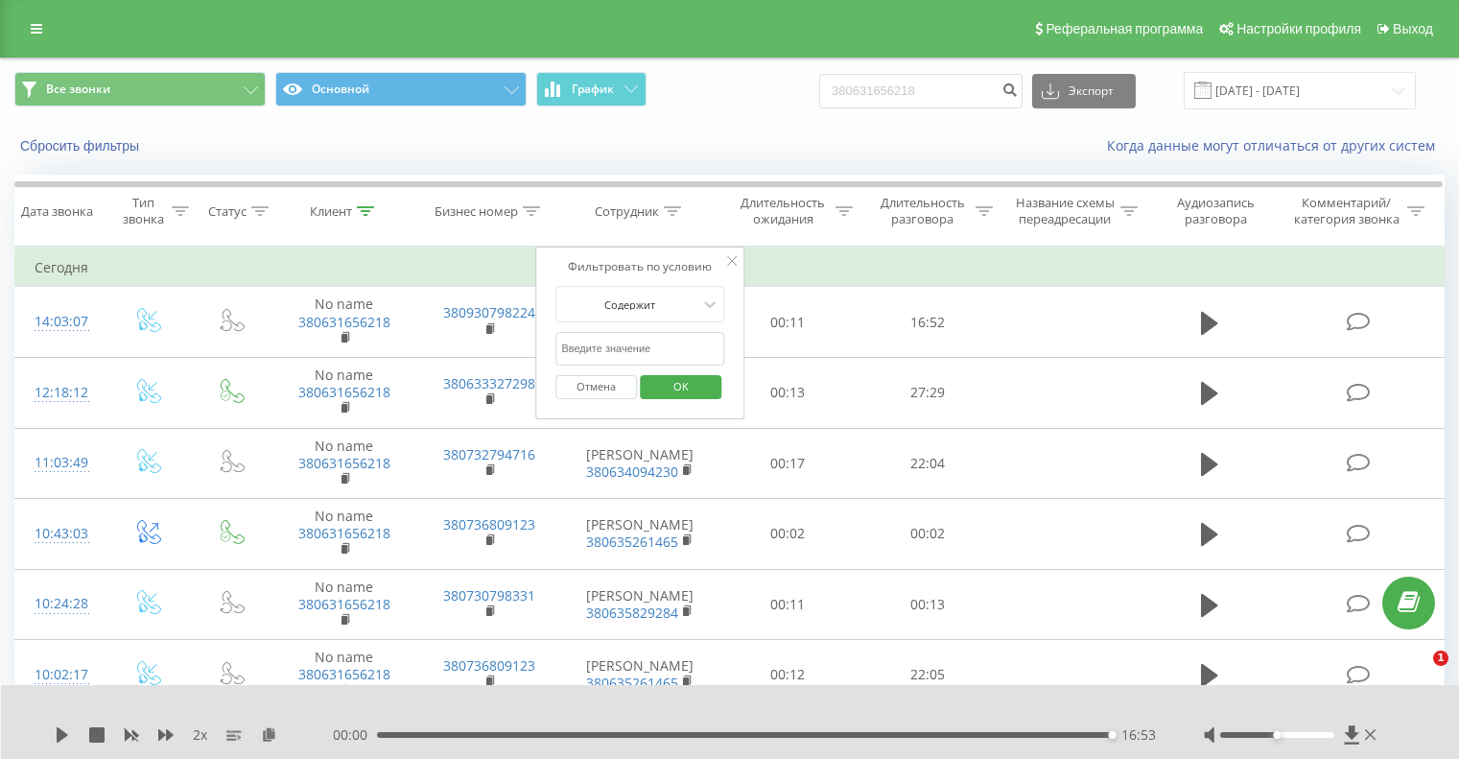 The width and height of the screenshot is (1459, 759). Describe the element at coordinates (632, 471) in the screenshot. I see `a: 380634094230` at that location.